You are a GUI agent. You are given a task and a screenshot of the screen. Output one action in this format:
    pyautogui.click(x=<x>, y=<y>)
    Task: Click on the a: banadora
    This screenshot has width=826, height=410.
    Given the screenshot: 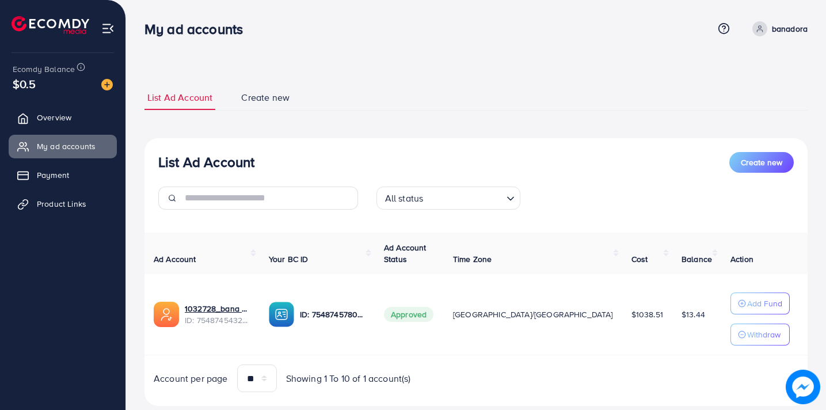 What is the action you would take?
    pyautogui.click(x=777, y=29)
    